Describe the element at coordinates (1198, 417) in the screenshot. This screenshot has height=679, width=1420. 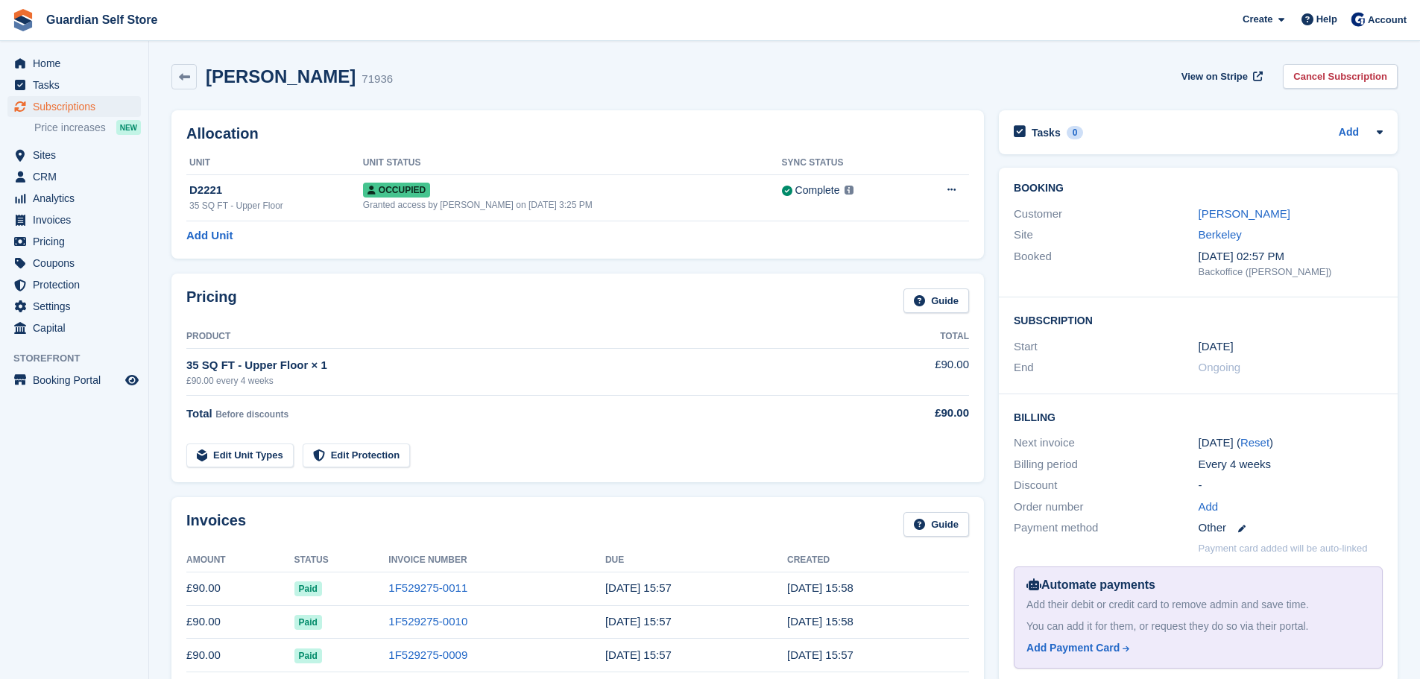
I see `h2: Billing` at that location.